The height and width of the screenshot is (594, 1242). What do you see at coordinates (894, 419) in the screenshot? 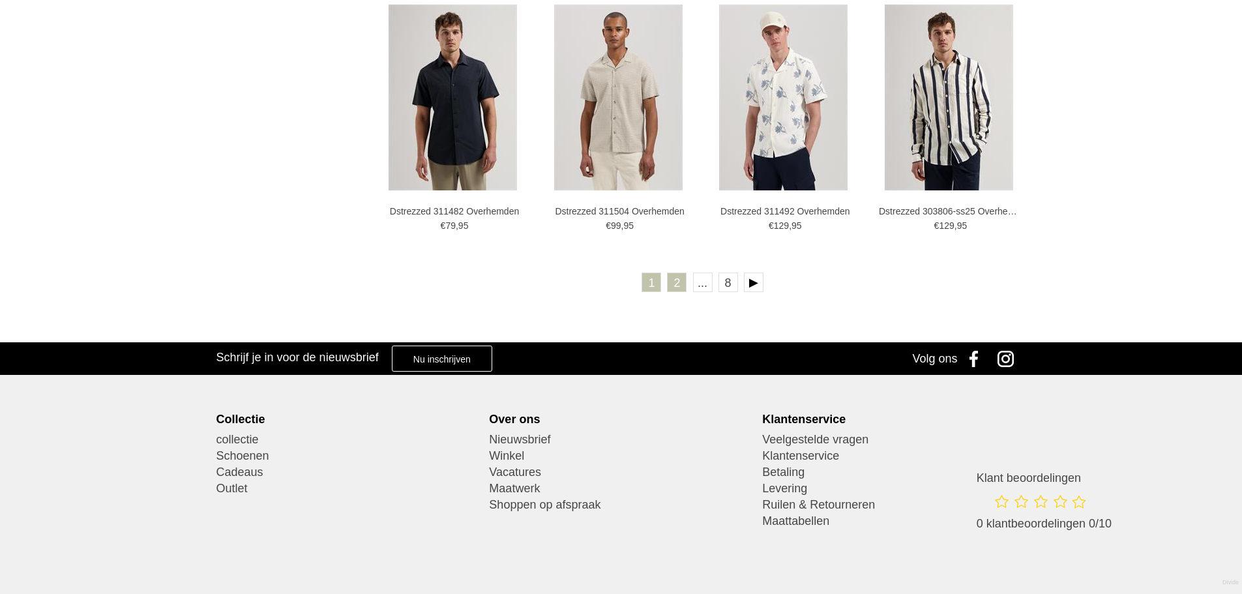
I see `div: Klantenservice` at bounding box center [894, 419].